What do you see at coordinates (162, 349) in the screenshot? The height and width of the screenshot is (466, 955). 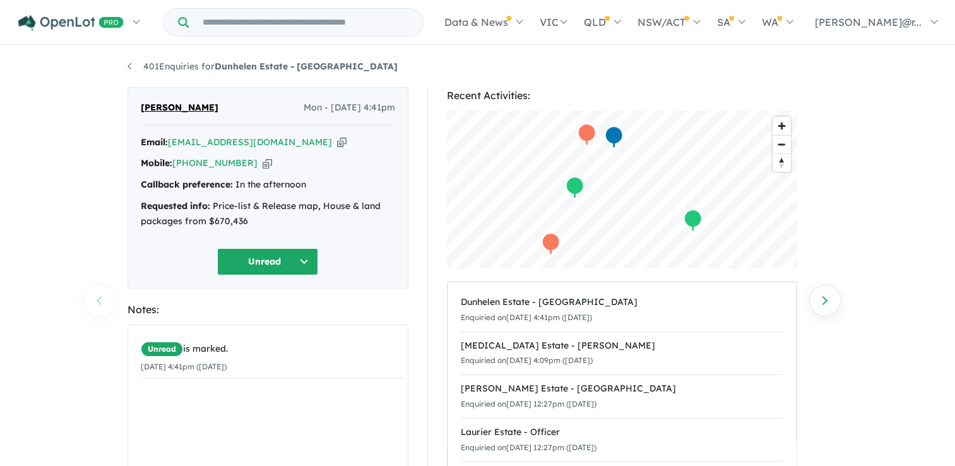 I see `span: Unread` at bounding box center [162, 349].